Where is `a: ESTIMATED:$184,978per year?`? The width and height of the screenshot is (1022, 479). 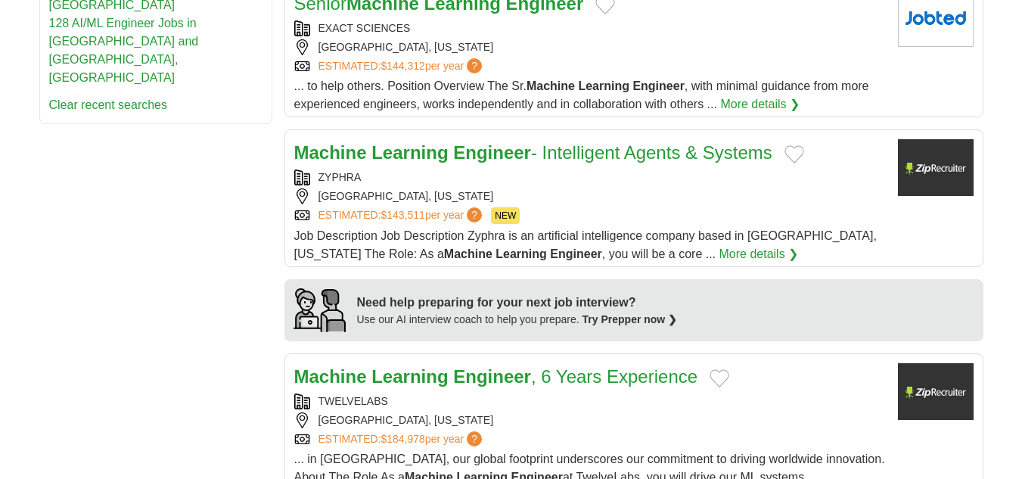
a: ESTIMATED:$184,978per year? is located at coordinates (402, 439).